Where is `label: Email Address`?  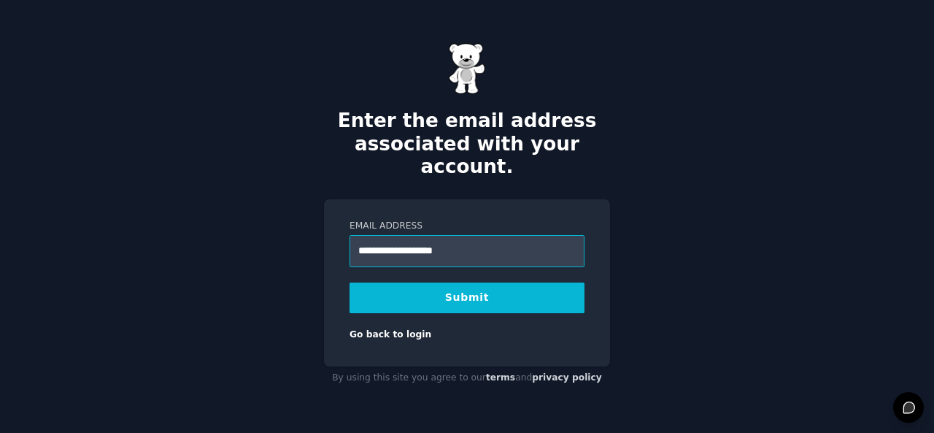
label: Email Address is located at coordinates (467, 226).